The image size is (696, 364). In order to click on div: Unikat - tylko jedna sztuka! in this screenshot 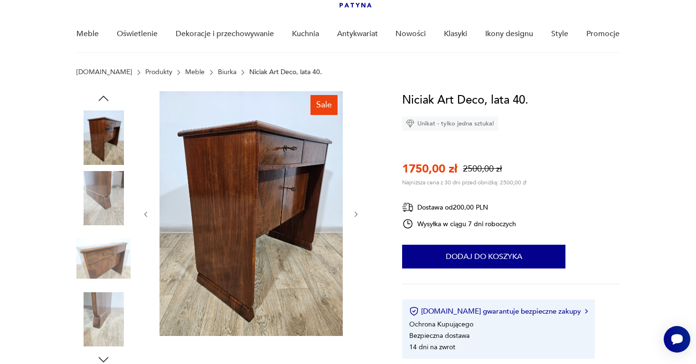, I will do `click(450, 123)`.